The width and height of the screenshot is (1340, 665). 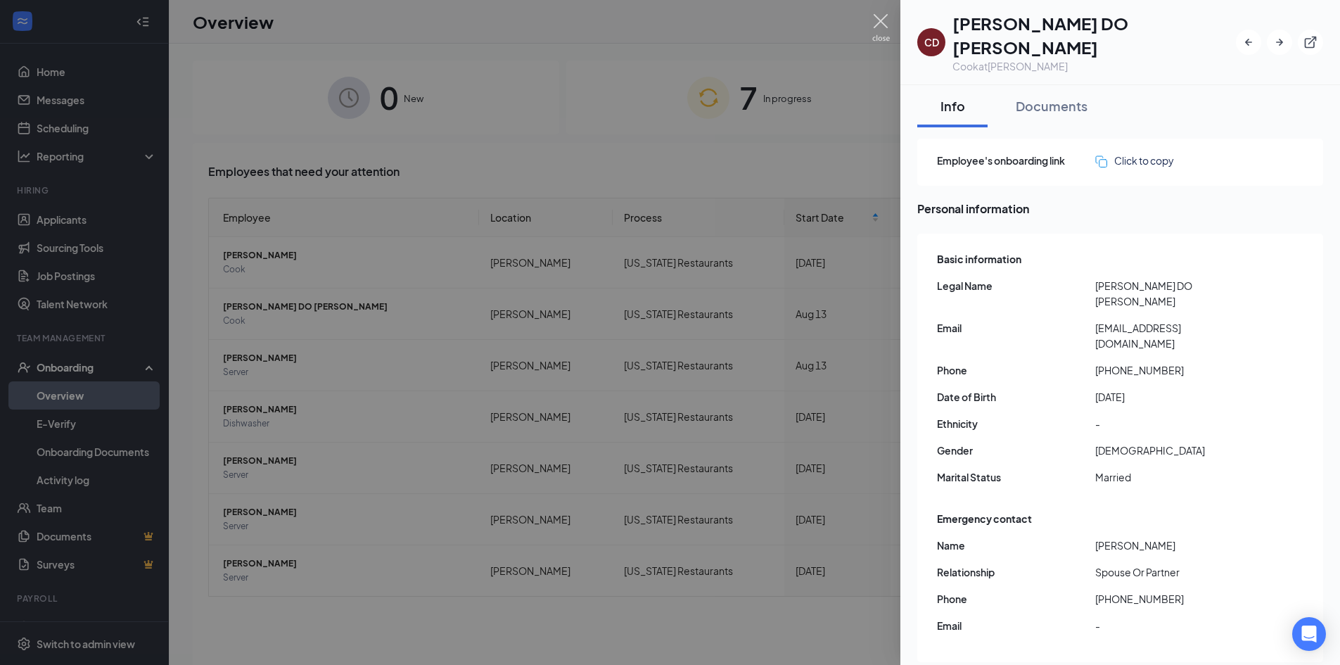 I want to click on div: Documents, so click(x=1052, y=106).